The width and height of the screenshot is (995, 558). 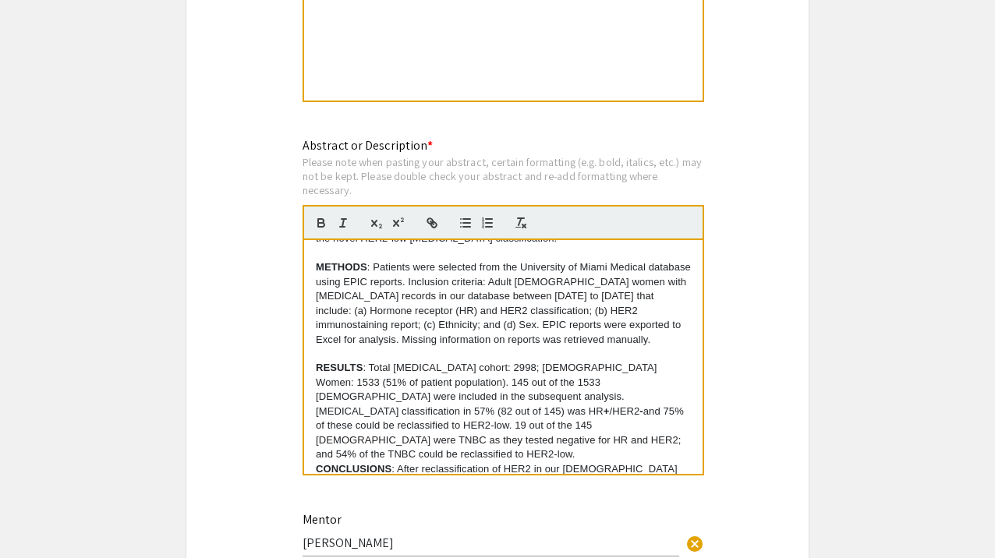 What do you see at coordinates (503, 175) in the screenshot?
I see `div: Please note when pasting your abstract, certain formatting (e.g. bold, italics, etc.) may not be ...` at bounding box center [503, 175].